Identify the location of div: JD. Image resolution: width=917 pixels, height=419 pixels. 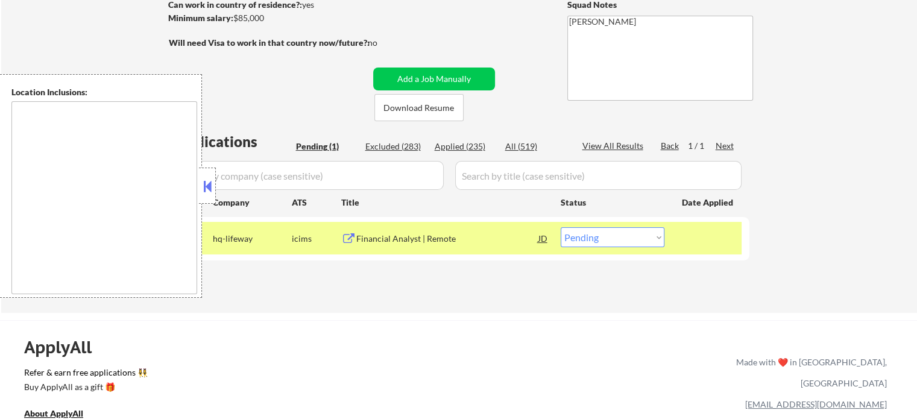
(543, 238).